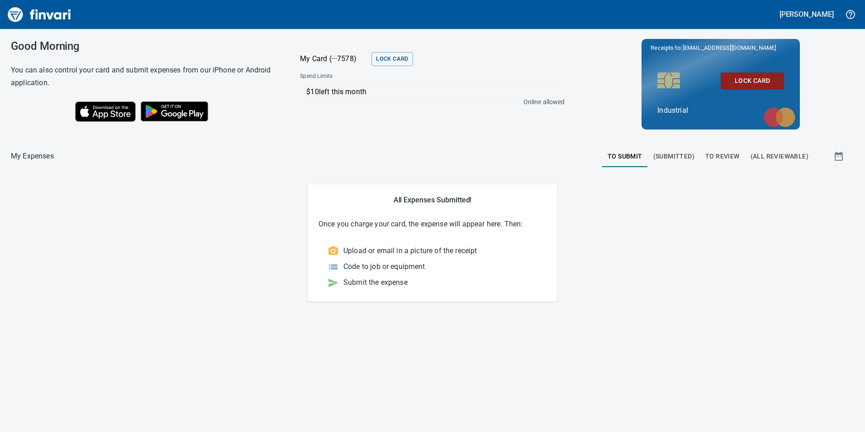 The width and height of the screenshot is (865, 432). Describe the element at coordinates (780, 117) in the screenshot. I see `img: mastercard.svg` at that location.